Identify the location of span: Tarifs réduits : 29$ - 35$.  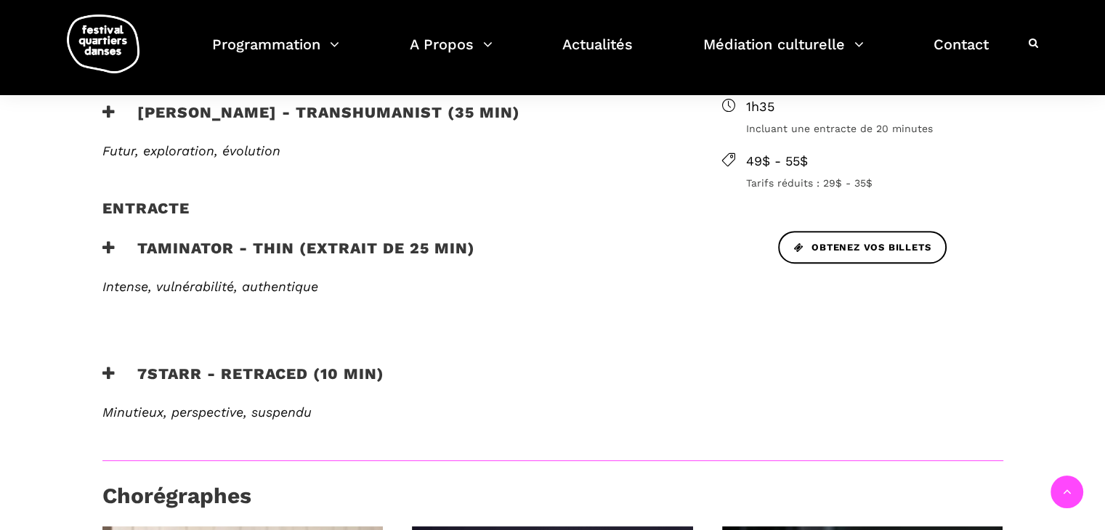
(875, 183).